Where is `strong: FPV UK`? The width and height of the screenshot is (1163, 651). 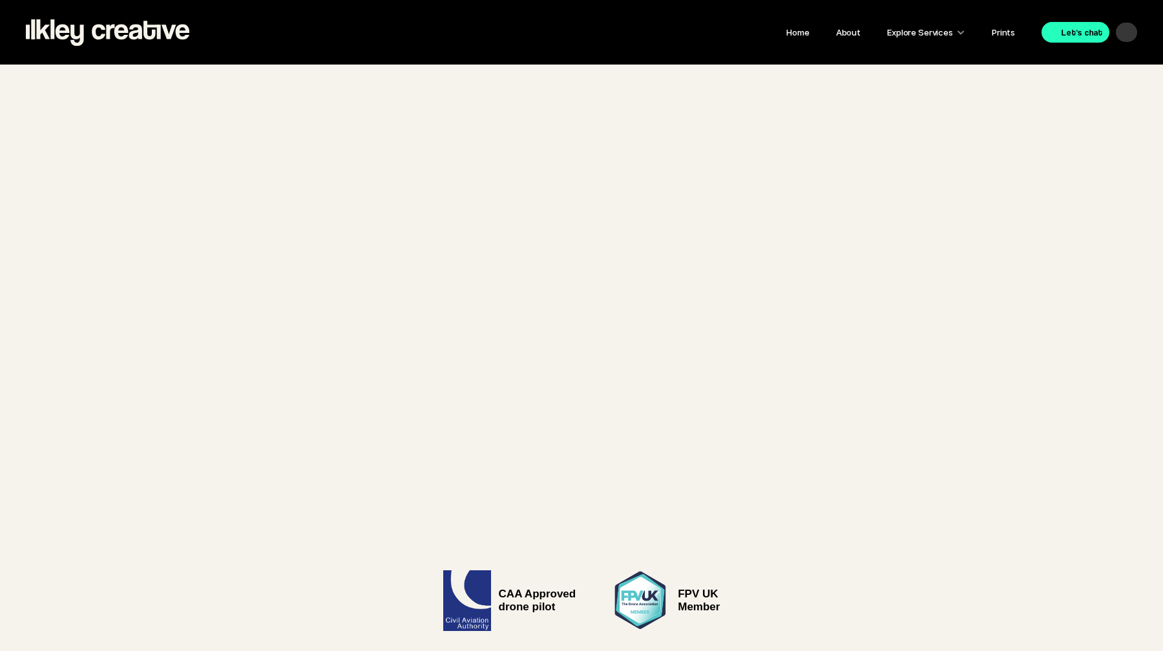
strong: FPV UK is located at coordinates (698, 594).